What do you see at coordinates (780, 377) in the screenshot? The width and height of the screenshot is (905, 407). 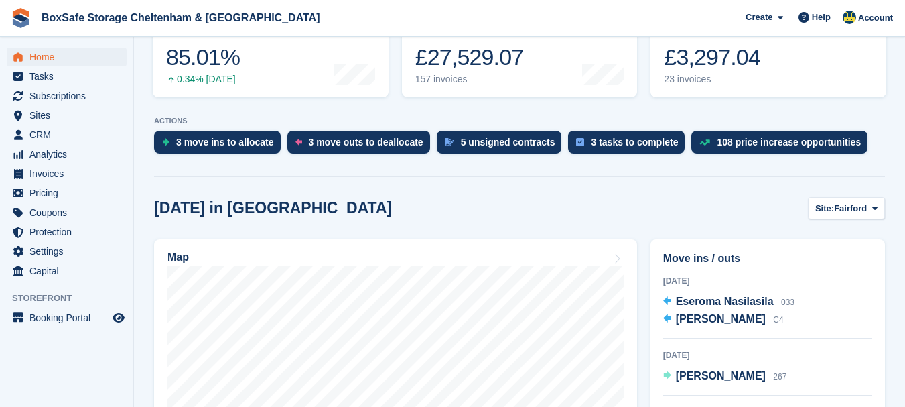 I see `span: 267` at bounding box center [780, 377].